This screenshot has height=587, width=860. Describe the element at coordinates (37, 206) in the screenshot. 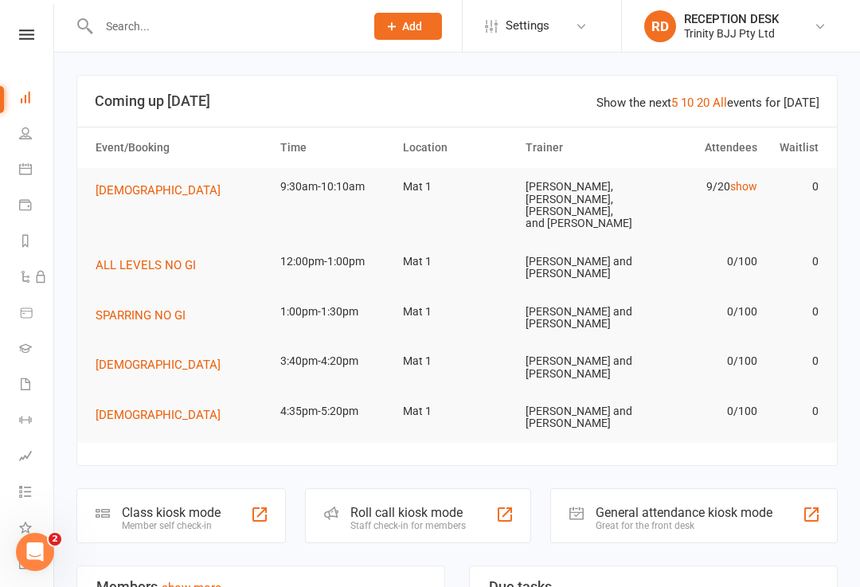

I see `a: Payments` at that location.